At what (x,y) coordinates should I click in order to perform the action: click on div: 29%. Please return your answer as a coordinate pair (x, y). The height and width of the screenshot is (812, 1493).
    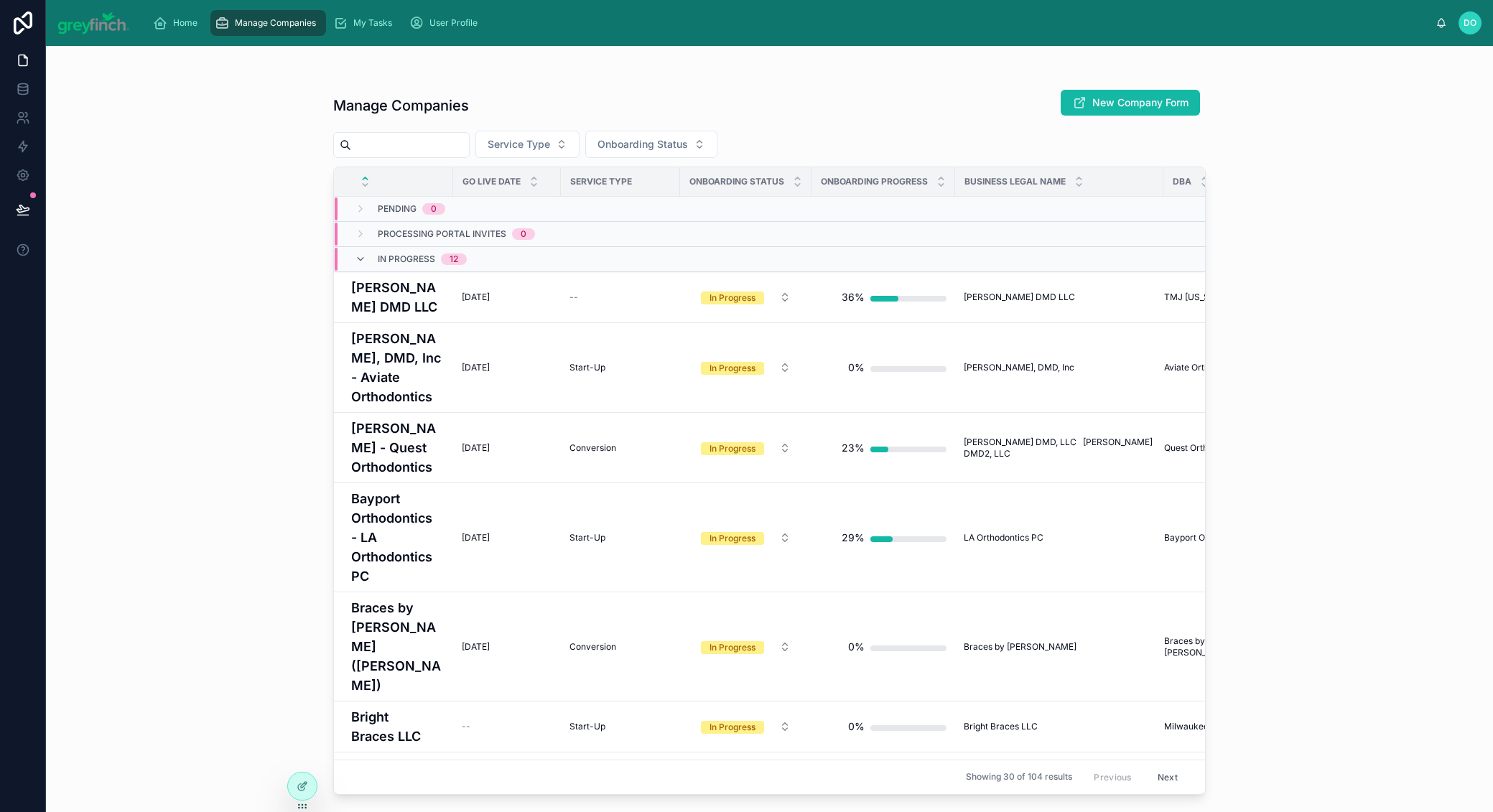
    Looking at the image, I should click on (853, 538).